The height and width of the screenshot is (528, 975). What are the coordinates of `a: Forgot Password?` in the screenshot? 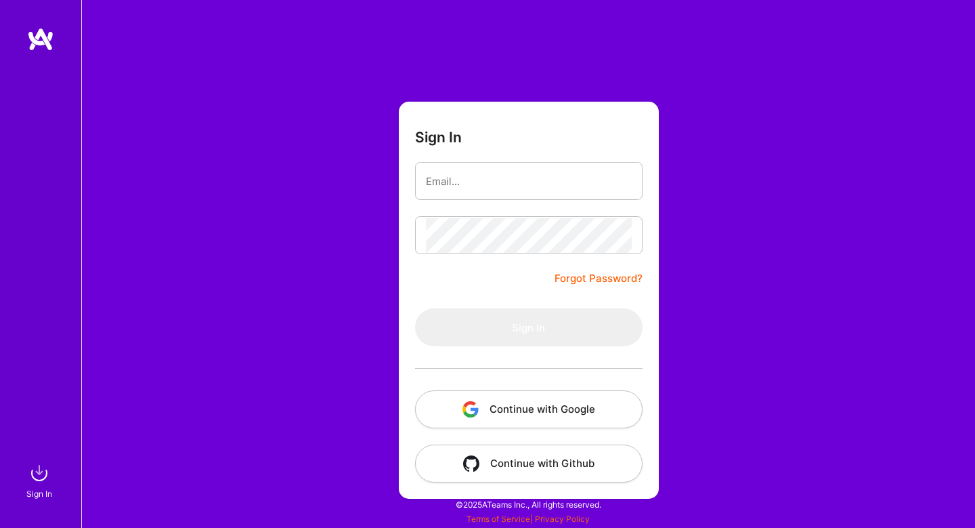 It's located at (599, 278).